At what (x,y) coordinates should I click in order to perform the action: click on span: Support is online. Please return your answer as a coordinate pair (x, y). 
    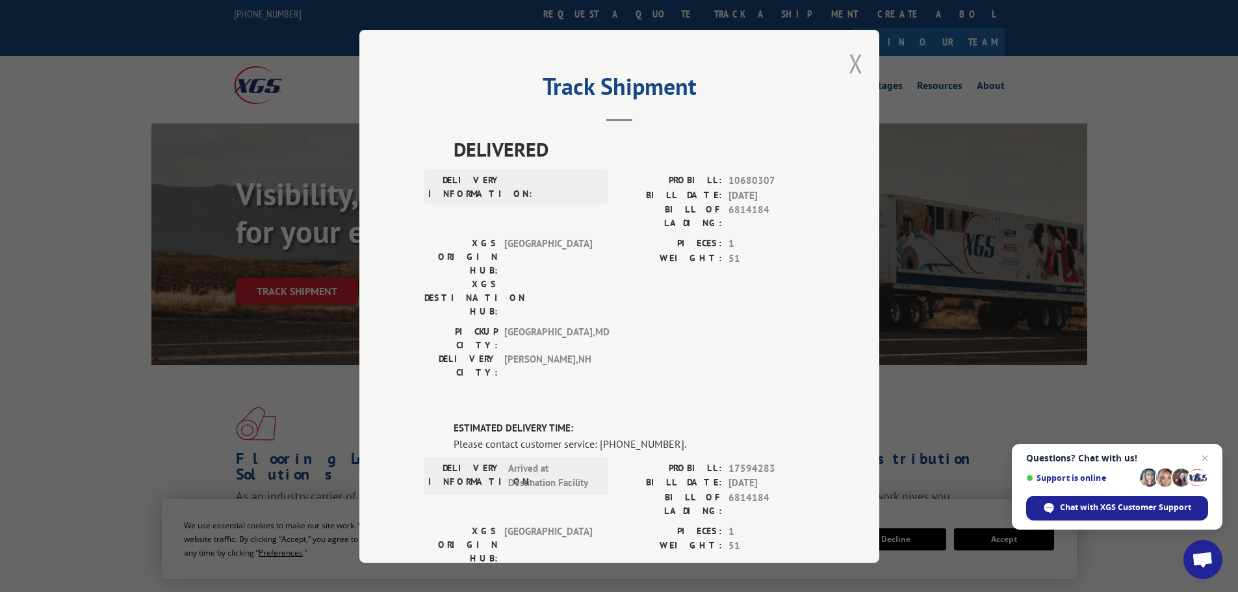
    Looking at the image, I should click on (1081, 478).